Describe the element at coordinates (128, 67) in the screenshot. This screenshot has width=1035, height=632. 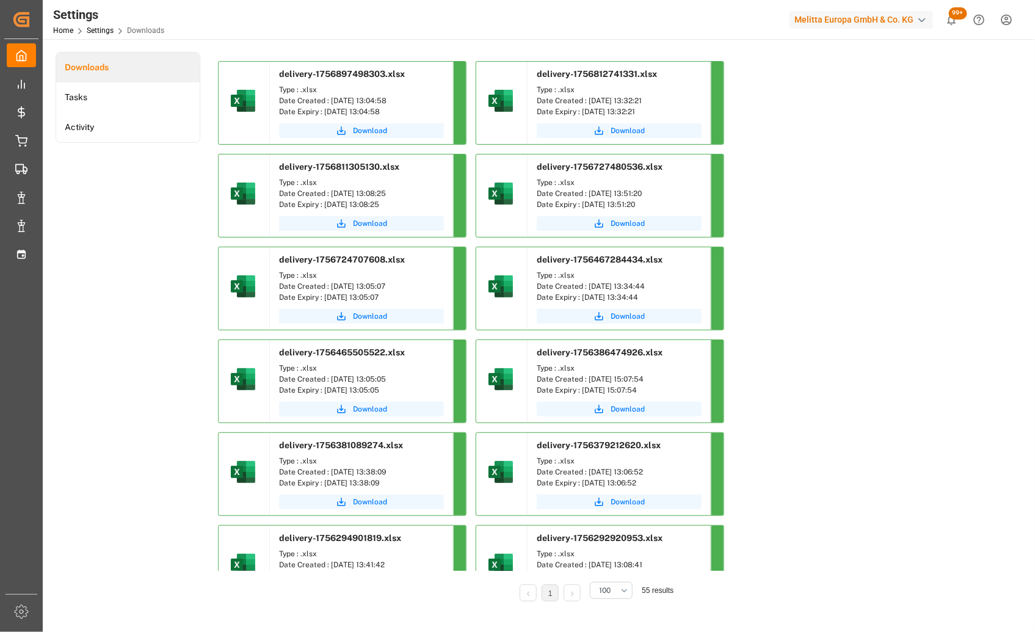
I see `li: Downloads` at that location.